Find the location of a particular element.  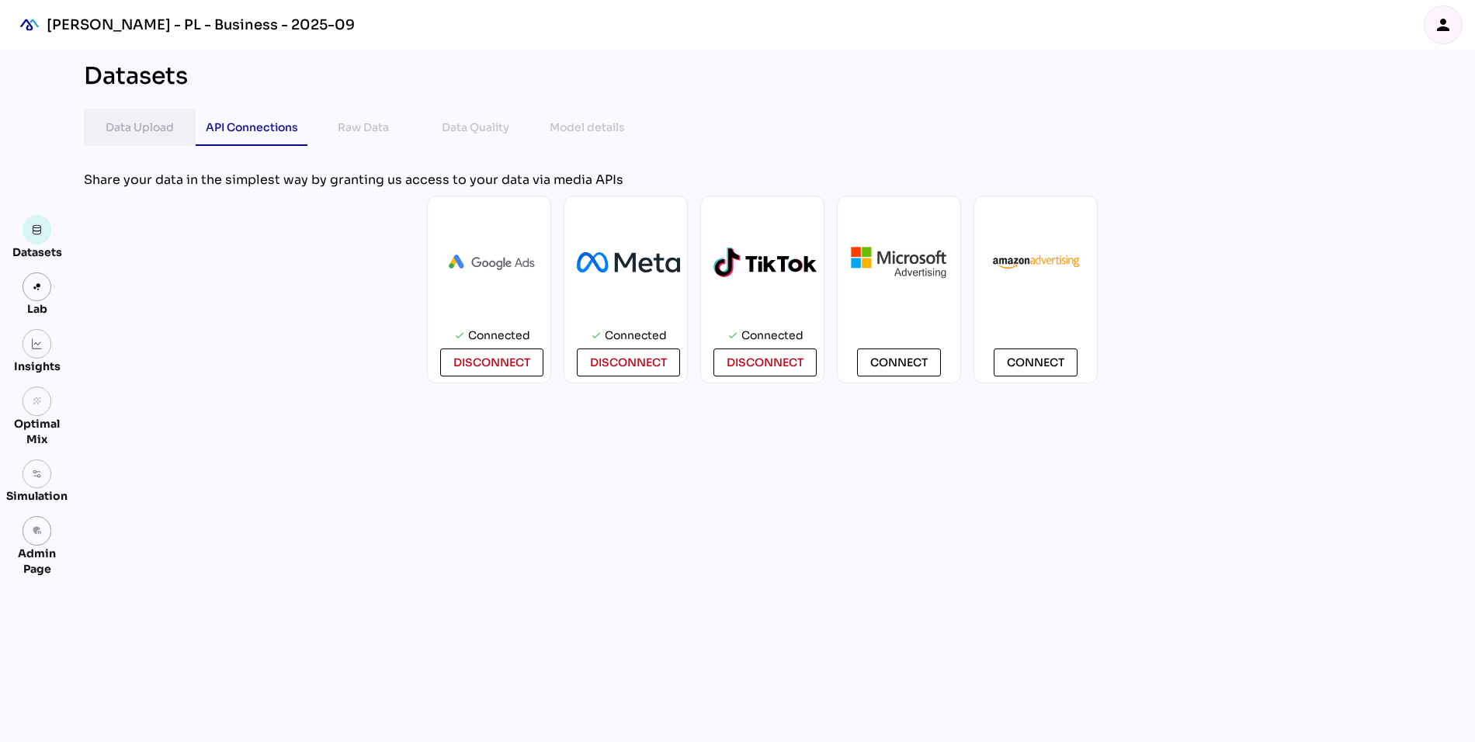

div: Data Quality is located at coordinates (475, 127).